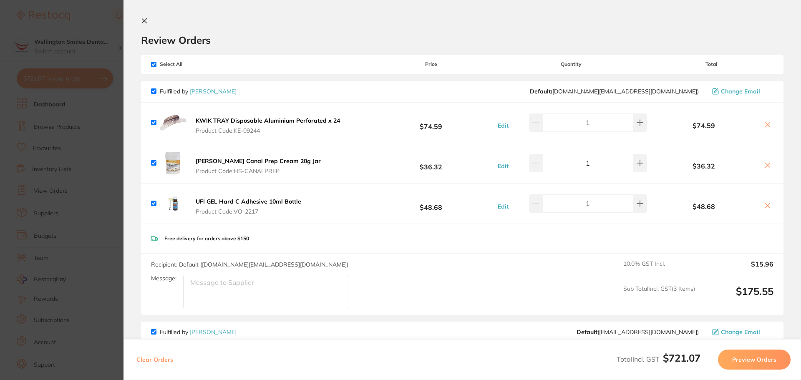 This screenshot has width=801, height=380. Describe the element at coordinates (738, 297) in the screenshot. I see `output: $175.55` at that location.